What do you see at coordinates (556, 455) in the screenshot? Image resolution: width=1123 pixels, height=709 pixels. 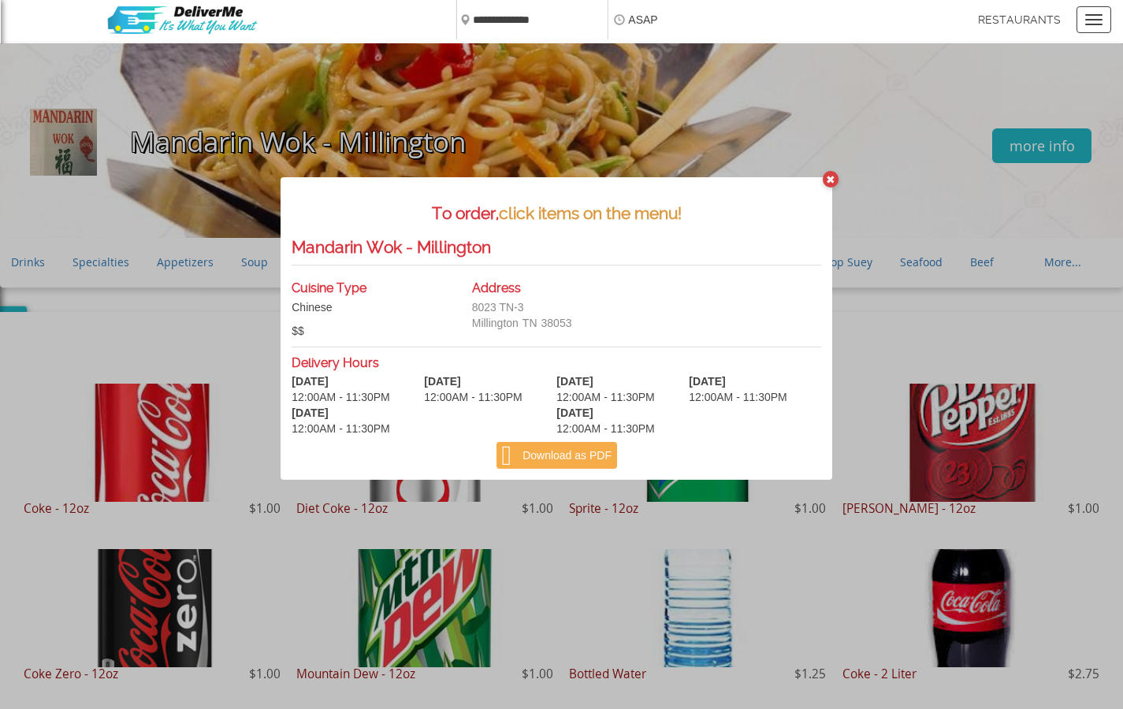 I see `a: Download as PDF` at bounding box center [556, 455].